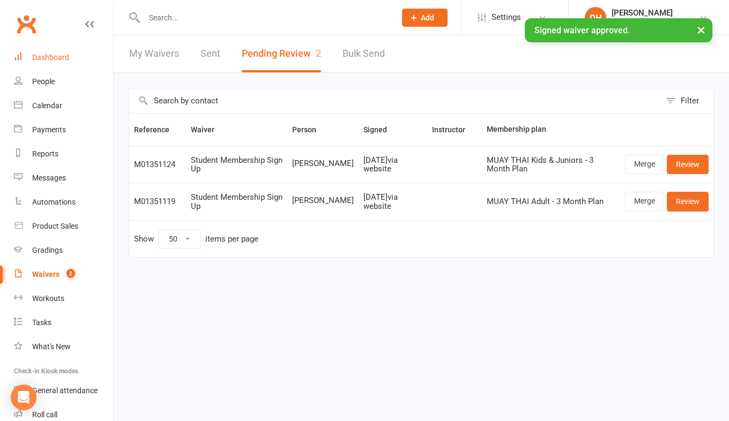 This screenshot has height=421, width=729. What do you see at coordinates (42, 322) in the screenshot?
I see `div: Tasks` at bounding box center [42, 322].